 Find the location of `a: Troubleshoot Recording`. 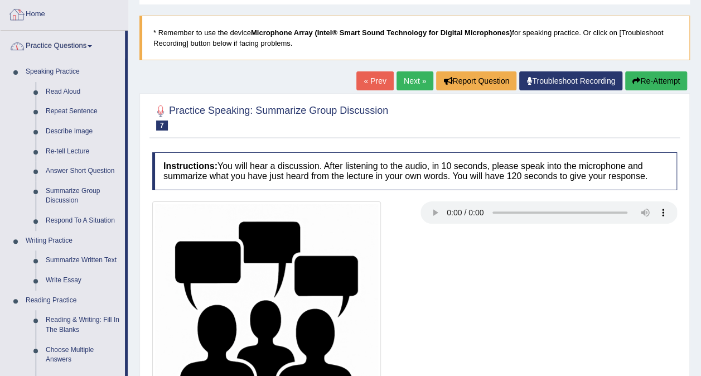

a: Troubleshoot Recording is located at coordinates (571, 81).